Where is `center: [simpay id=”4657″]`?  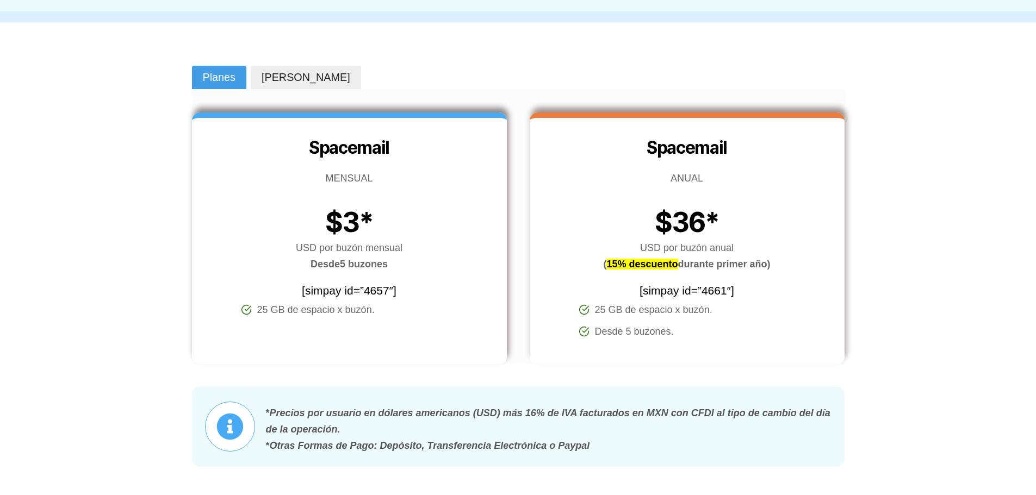
center: [simpay id=”4657″] is located at coordinates (349, 291).